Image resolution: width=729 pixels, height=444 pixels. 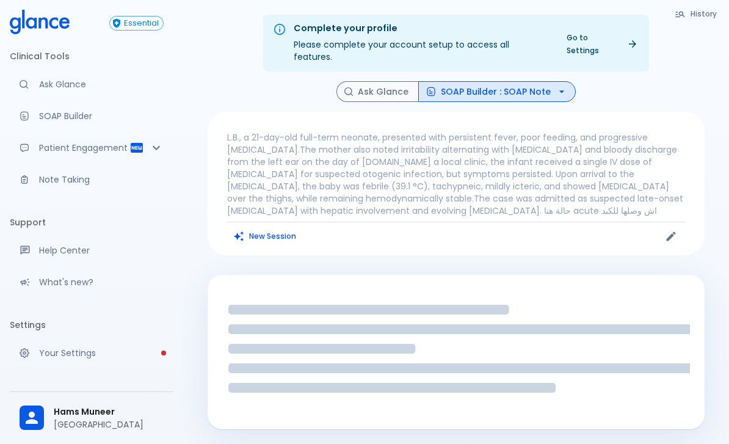 What do you see at coordinates (497, 92) in the screenshot?
I see `button: SOAP Builder : SOAP Note` at bounding box center [497, 92].